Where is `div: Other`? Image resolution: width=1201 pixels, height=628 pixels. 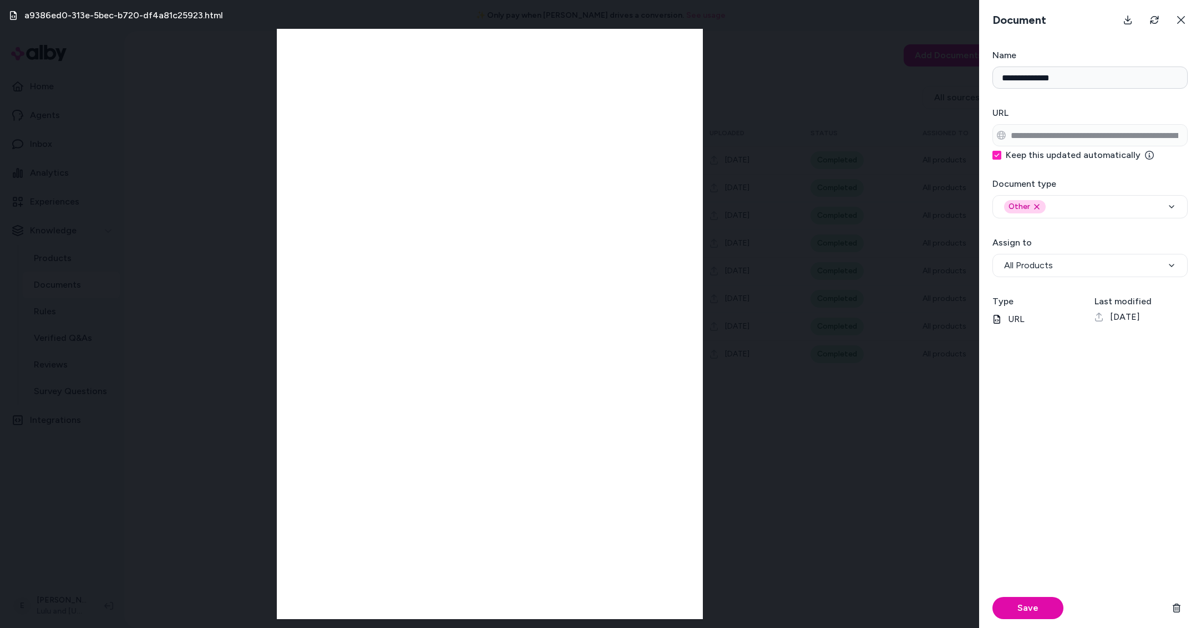 div: Other is located at coordinates (1024, 207).